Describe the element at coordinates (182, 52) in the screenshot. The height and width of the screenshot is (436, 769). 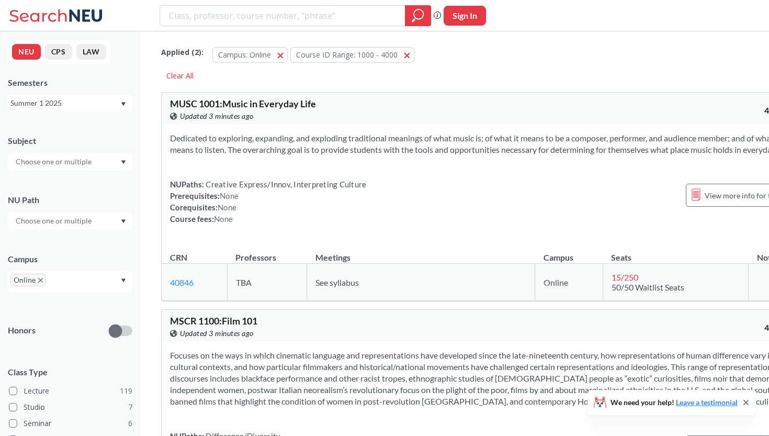
I see `span: Applied ( 2 ):` at that location.